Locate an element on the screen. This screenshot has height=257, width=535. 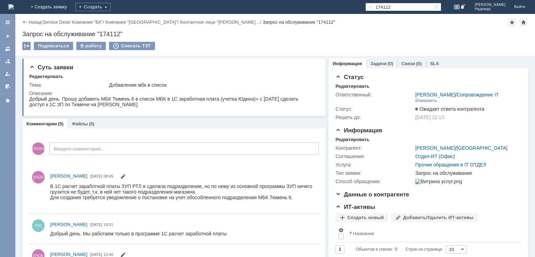
span: Суть заявки is located at coordinates (51, 67).